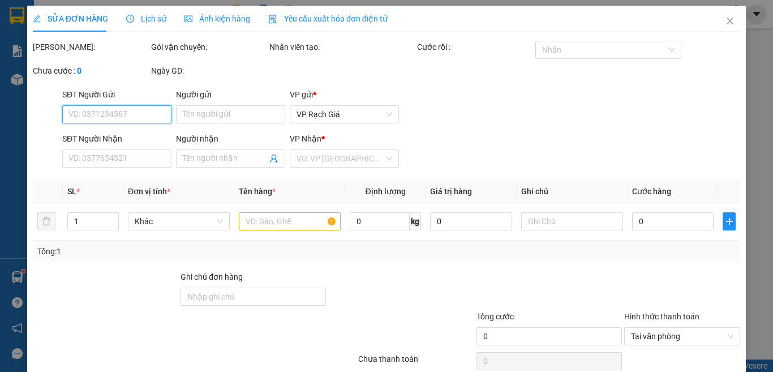 This screenshot has height=372, width=773. What do you see at coordinates (146, 19) in the screenshot?
I see `span: Lịch sử` at bounding box center [146, 19].